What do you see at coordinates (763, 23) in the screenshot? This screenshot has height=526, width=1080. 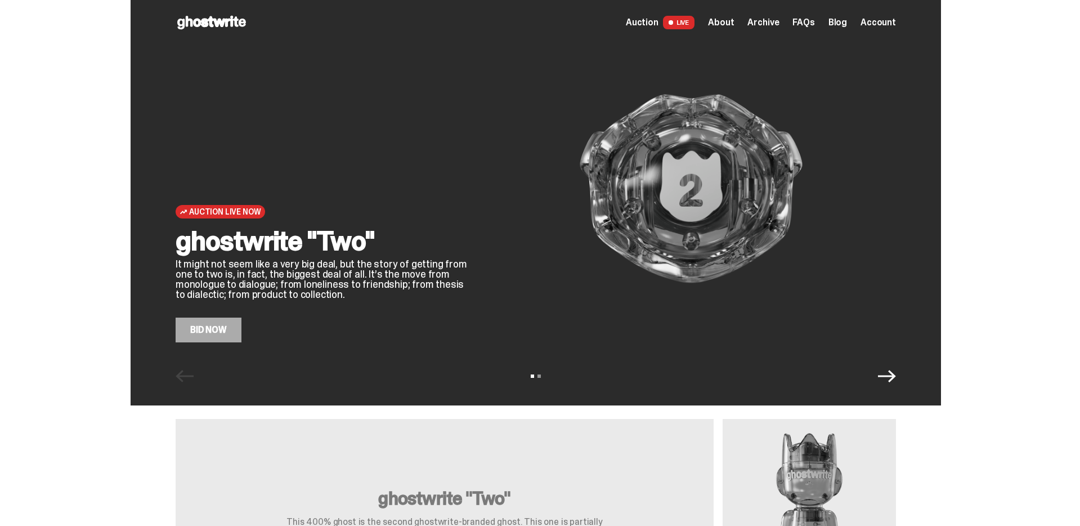 I see `a: Archive` at bounding box center [763, 23].